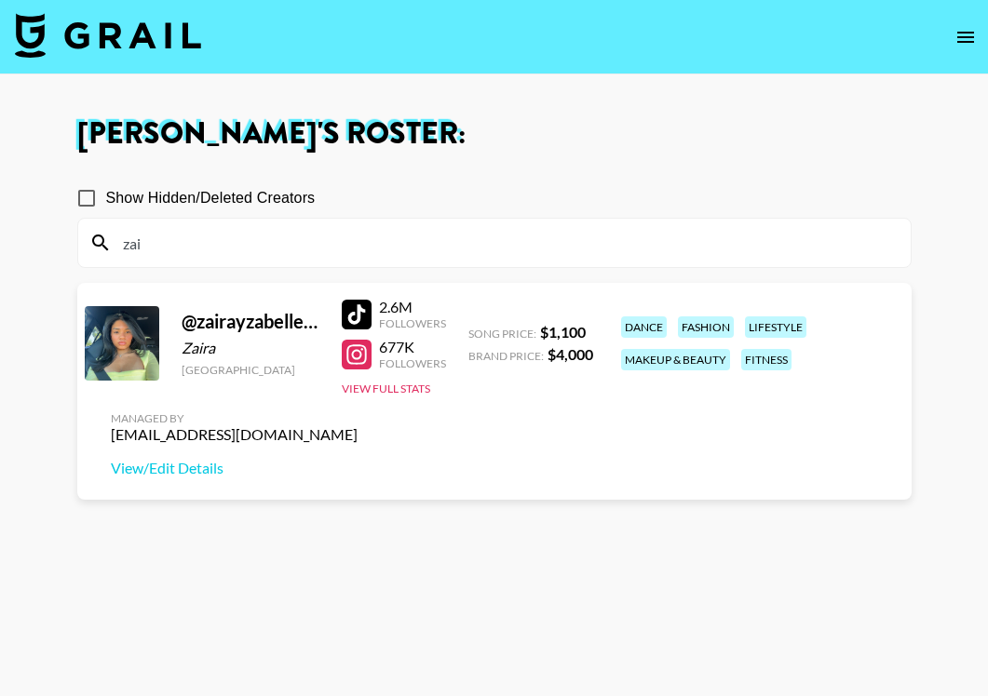 This screenshot has width=988, height=696. Describe the element at coordinates (570, 354) in the screenshot. I see `strong: $ 4,000` at that location.